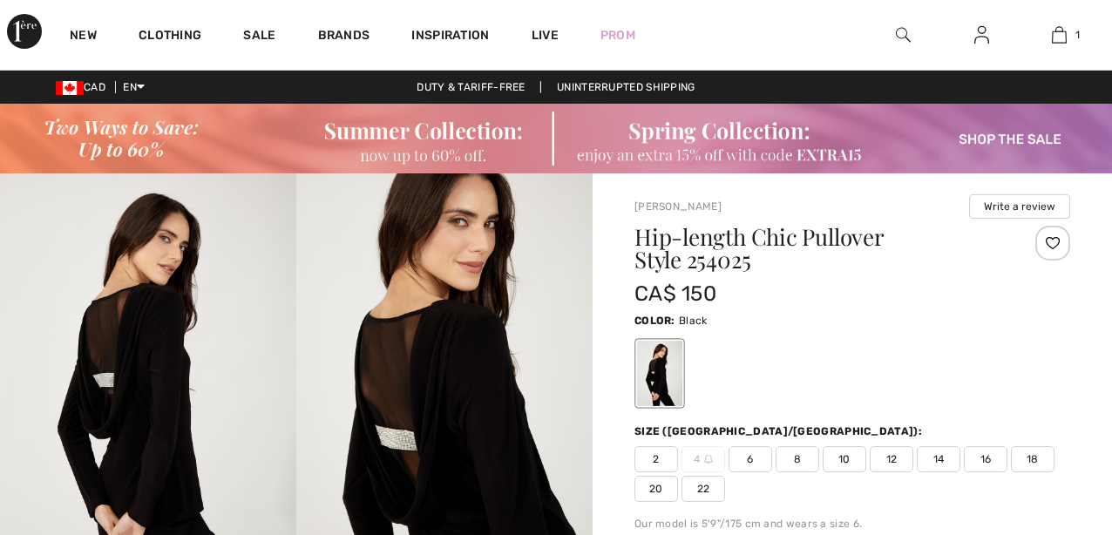  What do you see at coordinates (83, 37) in the screenshot?
I see `a: New` at bounding box center [83, 37].